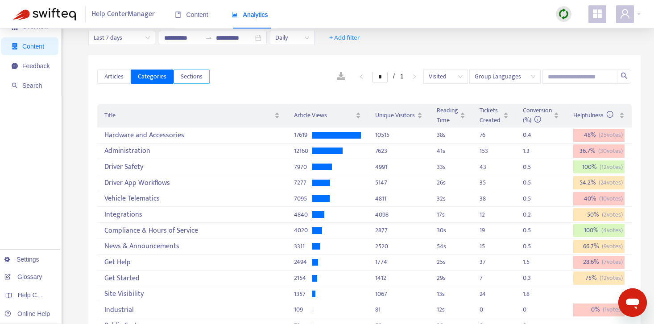 The image size is (654, 324). What do you see at coordinates (192, 215) in the screenshot?
I see `div: Integrations` at bounding box center [192, 215].